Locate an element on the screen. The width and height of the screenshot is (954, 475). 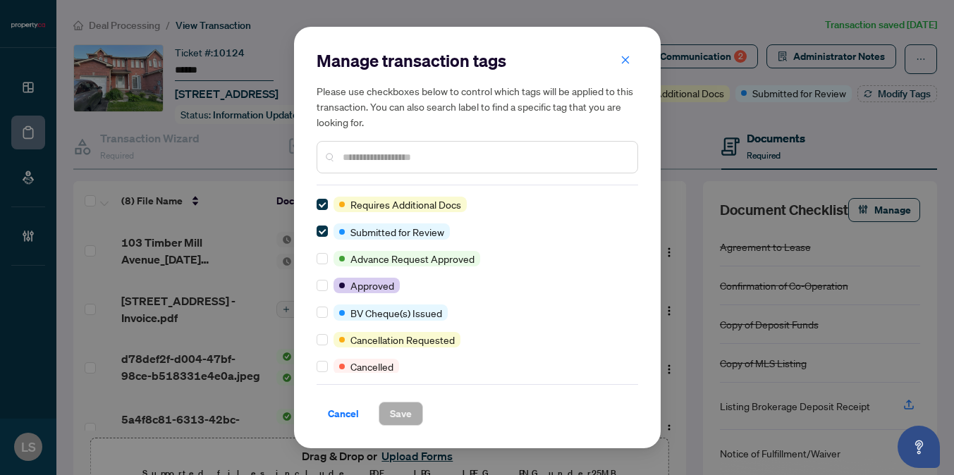
span: close is located at coordinates (625, 60).